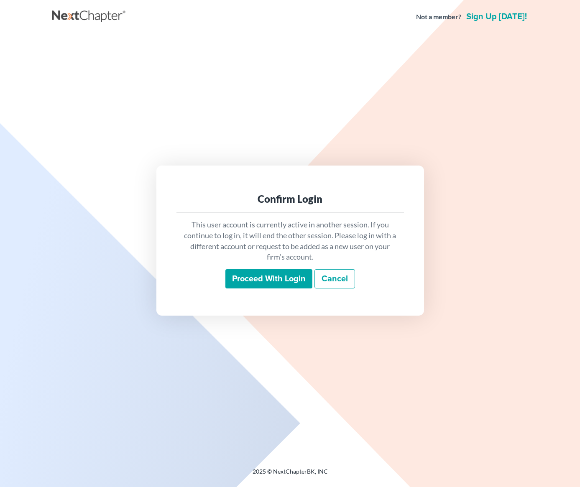 The image size is (580, 487). What do you see at coordinates (269, 279) in the screenshot?
I see `input: Proceed with login` at bounding box center [269, 279].